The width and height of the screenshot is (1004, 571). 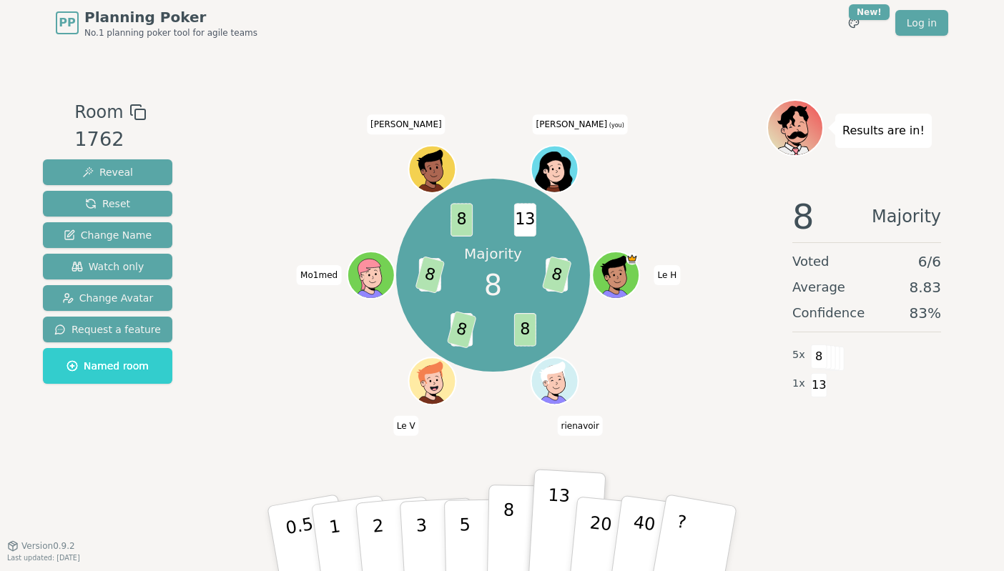 What do you see at coordinates (107, 204) in the screenshot?
I see `span: Reset` at bounding box center [107, 204].